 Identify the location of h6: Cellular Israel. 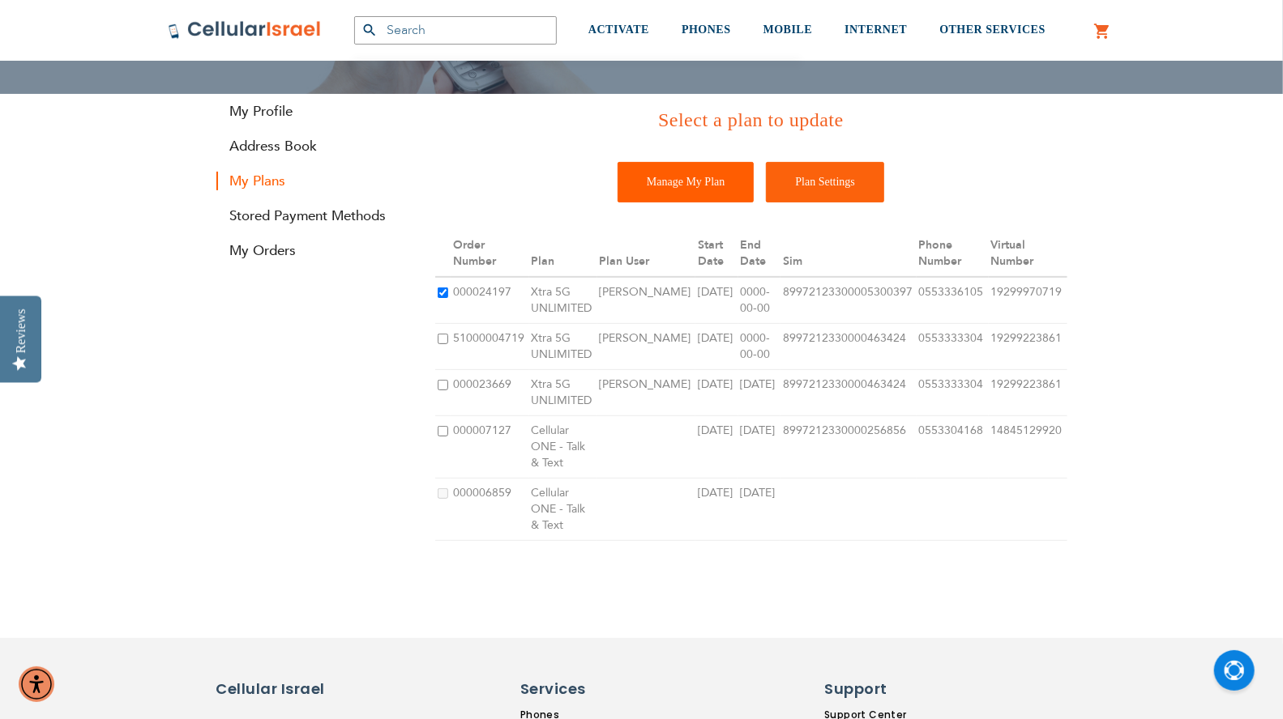
(285, 689).